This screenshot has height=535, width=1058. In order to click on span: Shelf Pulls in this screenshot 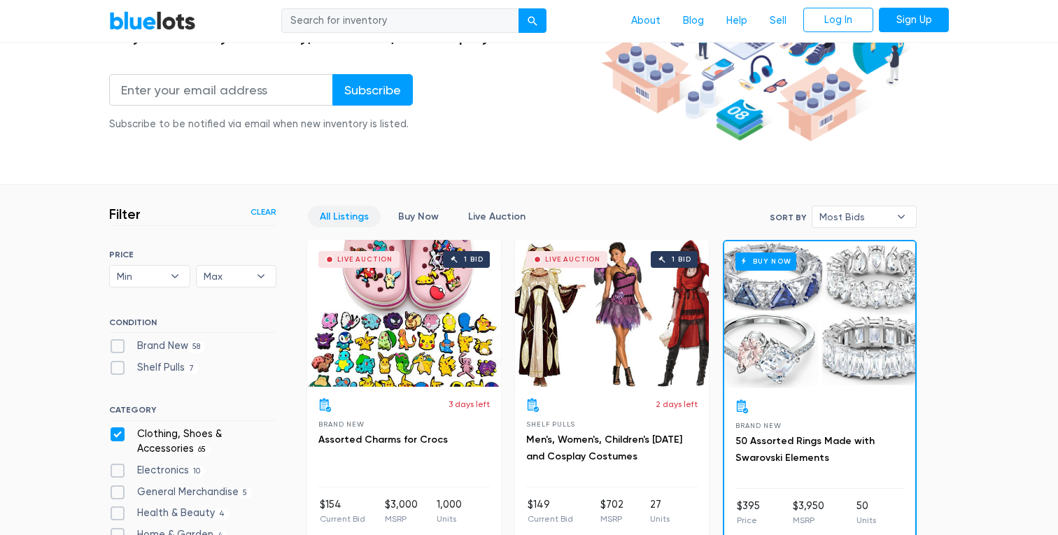, I will do `click(551, 424)`.